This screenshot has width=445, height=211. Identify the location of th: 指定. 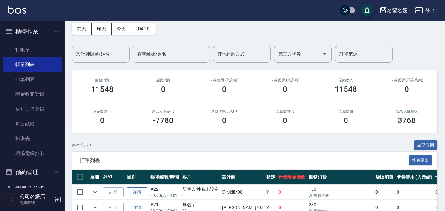
(271, 177).